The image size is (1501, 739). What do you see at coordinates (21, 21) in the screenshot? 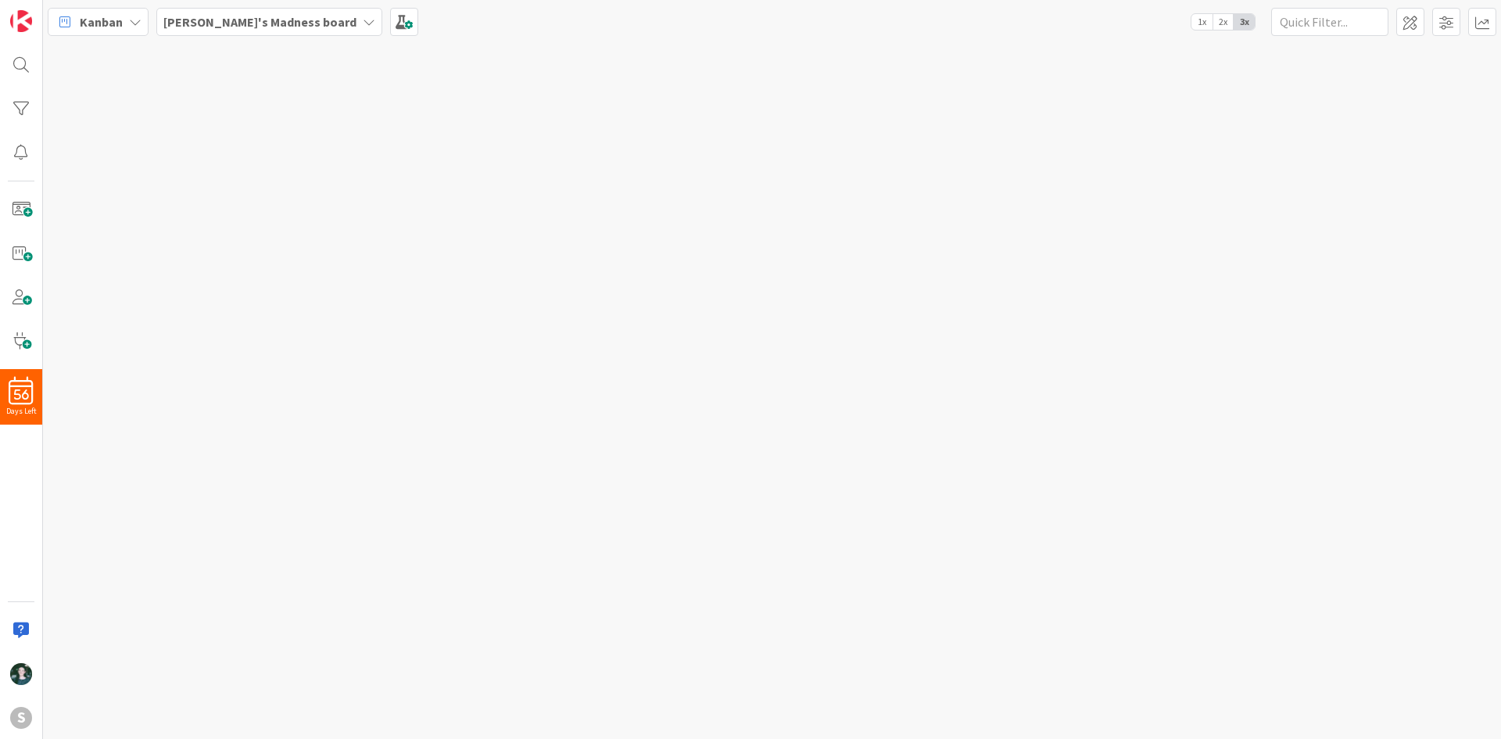
I see `img: Visit kanbanzone.com` at bounding box center [21, 21].